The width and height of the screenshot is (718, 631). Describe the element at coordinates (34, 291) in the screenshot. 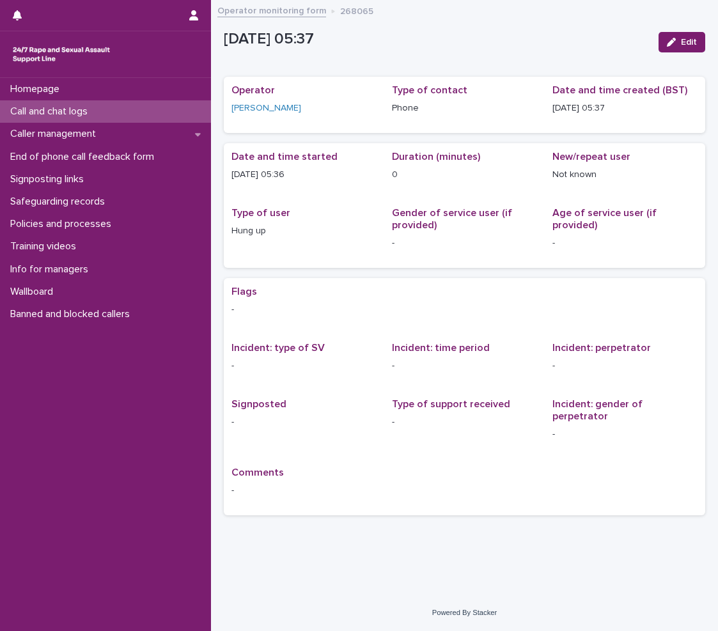

I see `p: Wallboard` at that location.